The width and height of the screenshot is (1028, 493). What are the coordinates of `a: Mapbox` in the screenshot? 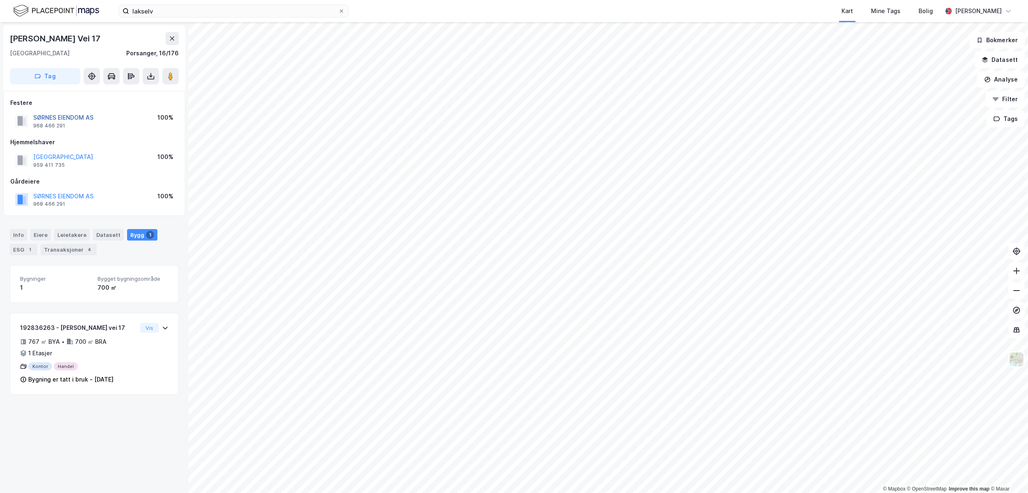 It's located at (894, 489).